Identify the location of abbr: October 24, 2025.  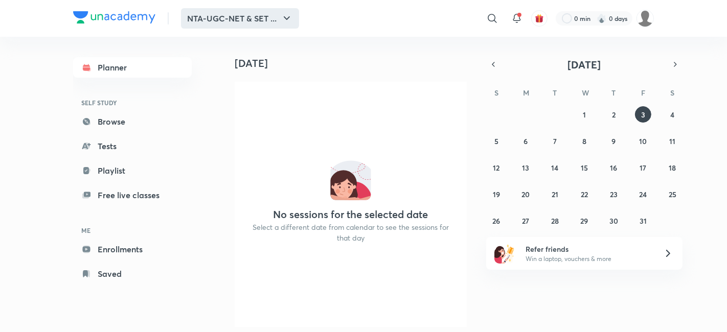
(642, 194).